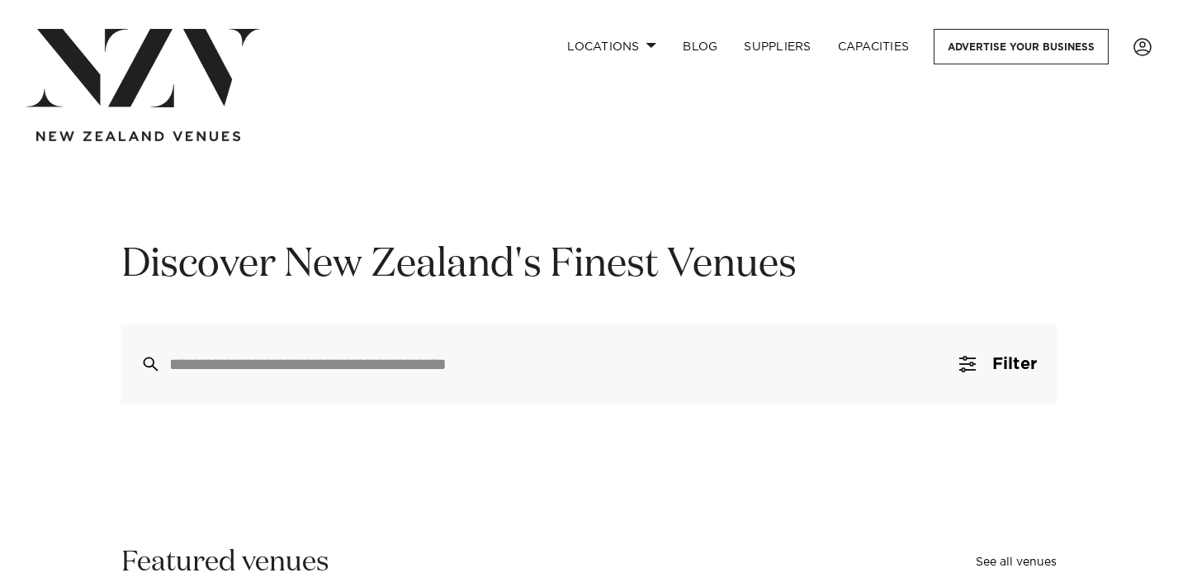 This screenshot has height=587, width=1178. Describe the element at coordinates (776, 46) in the screenshot. I see `a: SUPPLIERS` at that location.